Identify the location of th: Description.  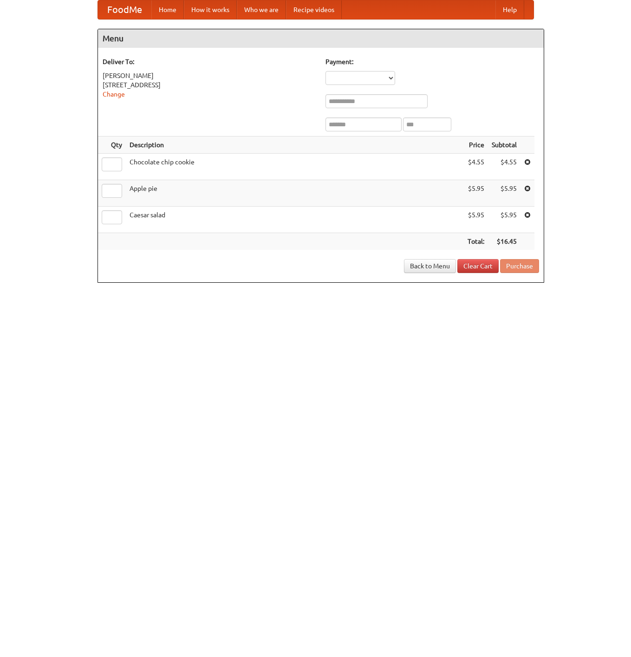
(295, 145).